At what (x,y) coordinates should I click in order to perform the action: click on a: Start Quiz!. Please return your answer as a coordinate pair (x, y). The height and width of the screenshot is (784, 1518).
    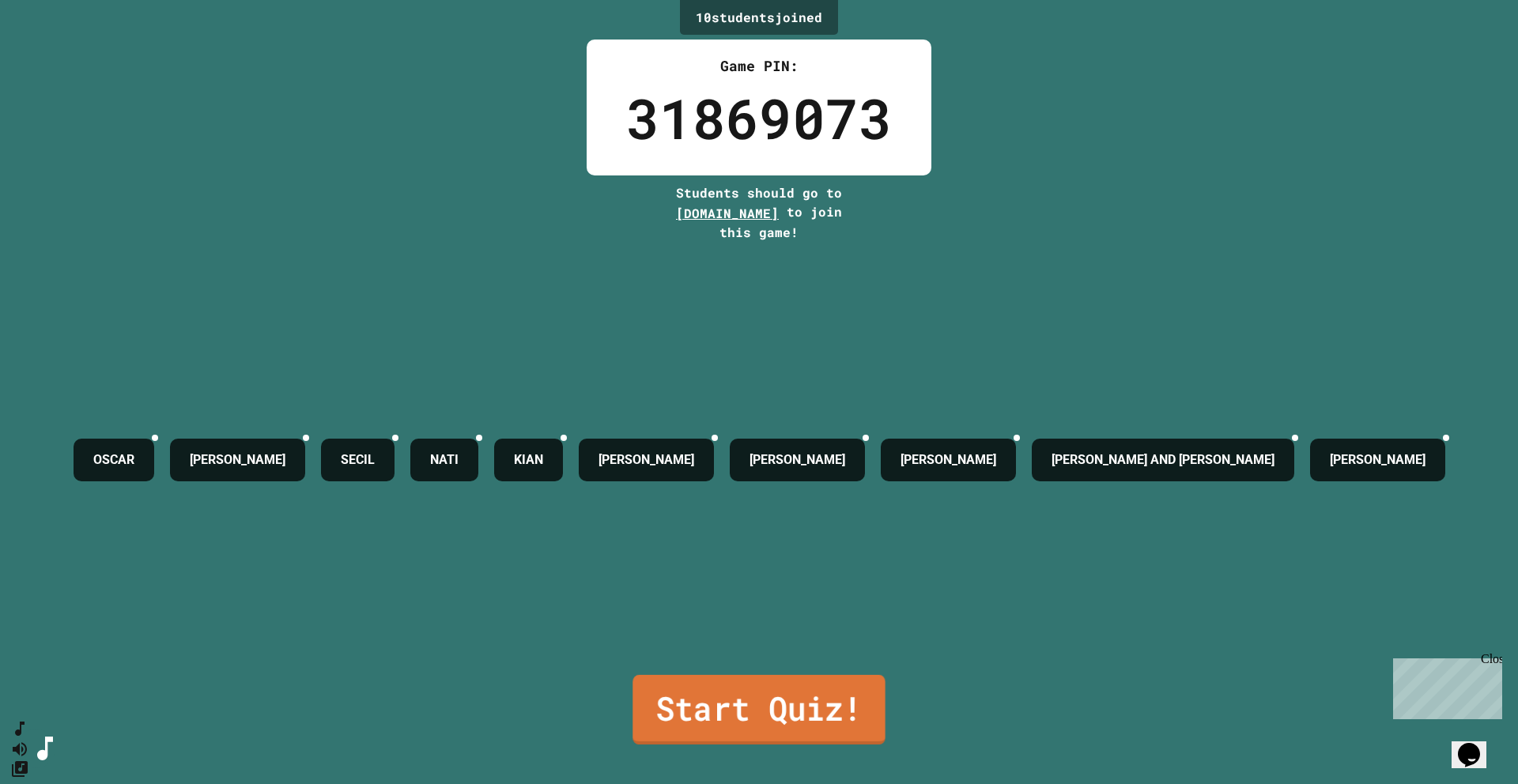
    Looking at the image, I should click on (759, 710).